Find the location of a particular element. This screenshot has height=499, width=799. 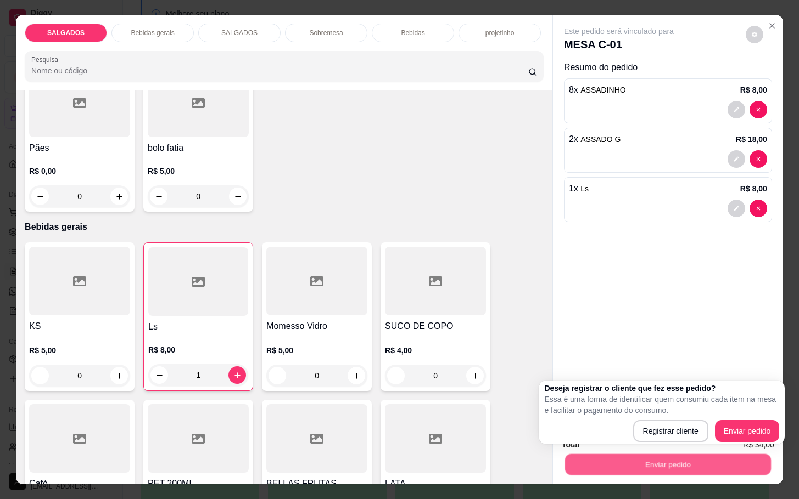

button: Registrar cliente is located at coordinates (670, 431).